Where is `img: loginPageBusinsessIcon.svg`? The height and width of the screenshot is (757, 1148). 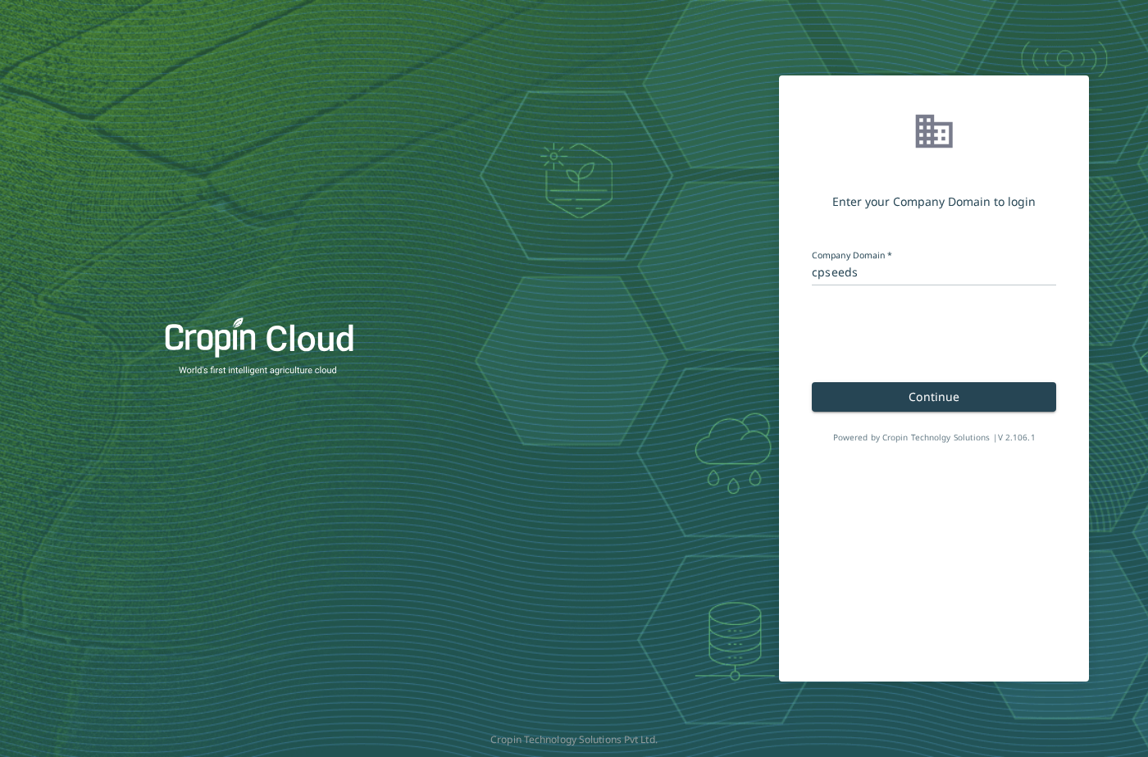
img: loginPageBusinsessIcon.svg is located at coordinates (934, 131).